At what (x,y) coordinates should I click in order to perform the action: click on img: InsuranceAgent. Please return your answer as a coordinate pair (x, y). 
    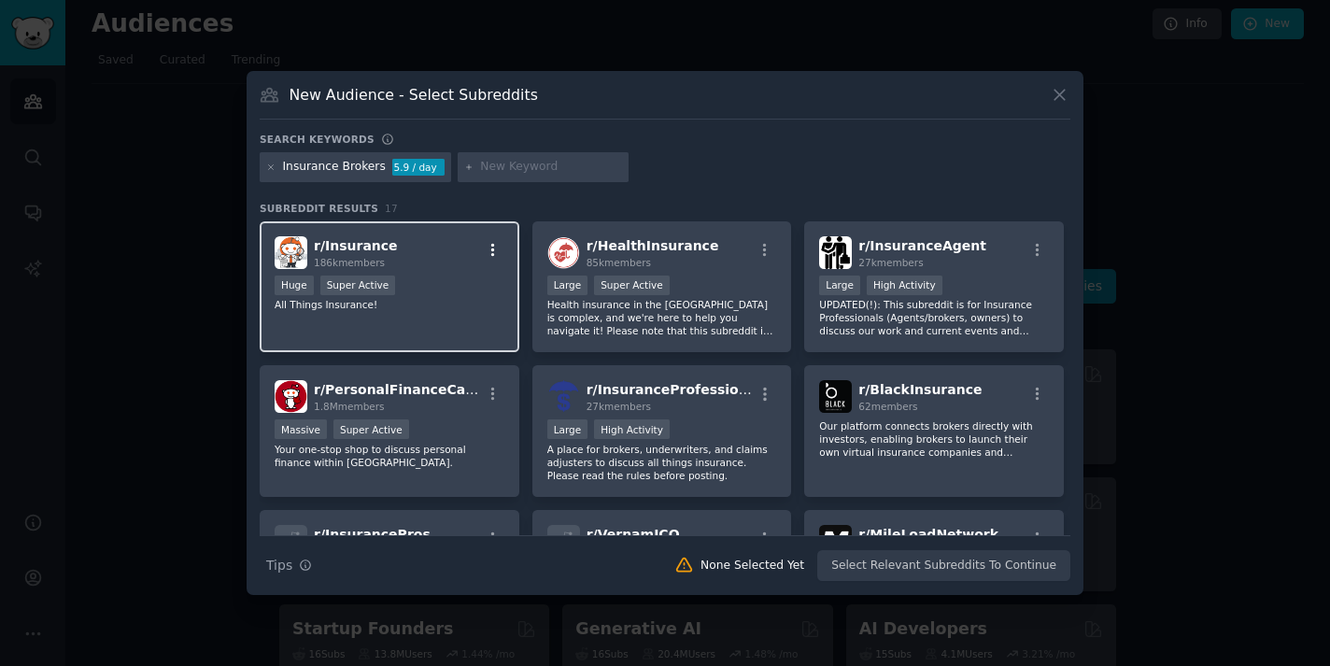
    Looking at the image, I should click on (835, 252).